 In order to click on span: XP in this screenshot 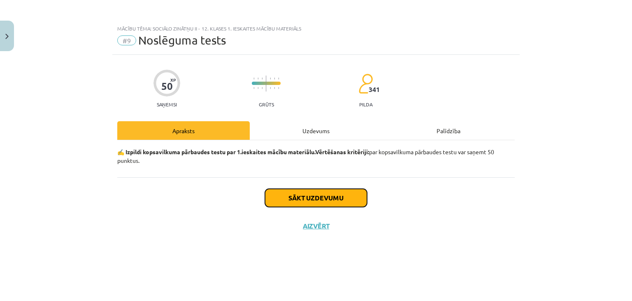, I will do `click(173, 79)`.